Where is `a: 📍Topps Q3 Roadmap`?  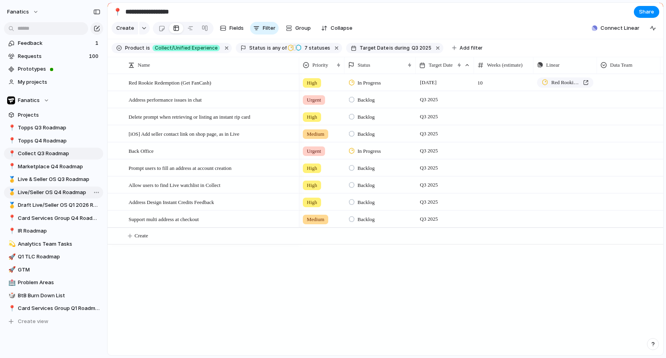 a: 📍Topps Q3 Roadmap is located at coordinates (54, 128).